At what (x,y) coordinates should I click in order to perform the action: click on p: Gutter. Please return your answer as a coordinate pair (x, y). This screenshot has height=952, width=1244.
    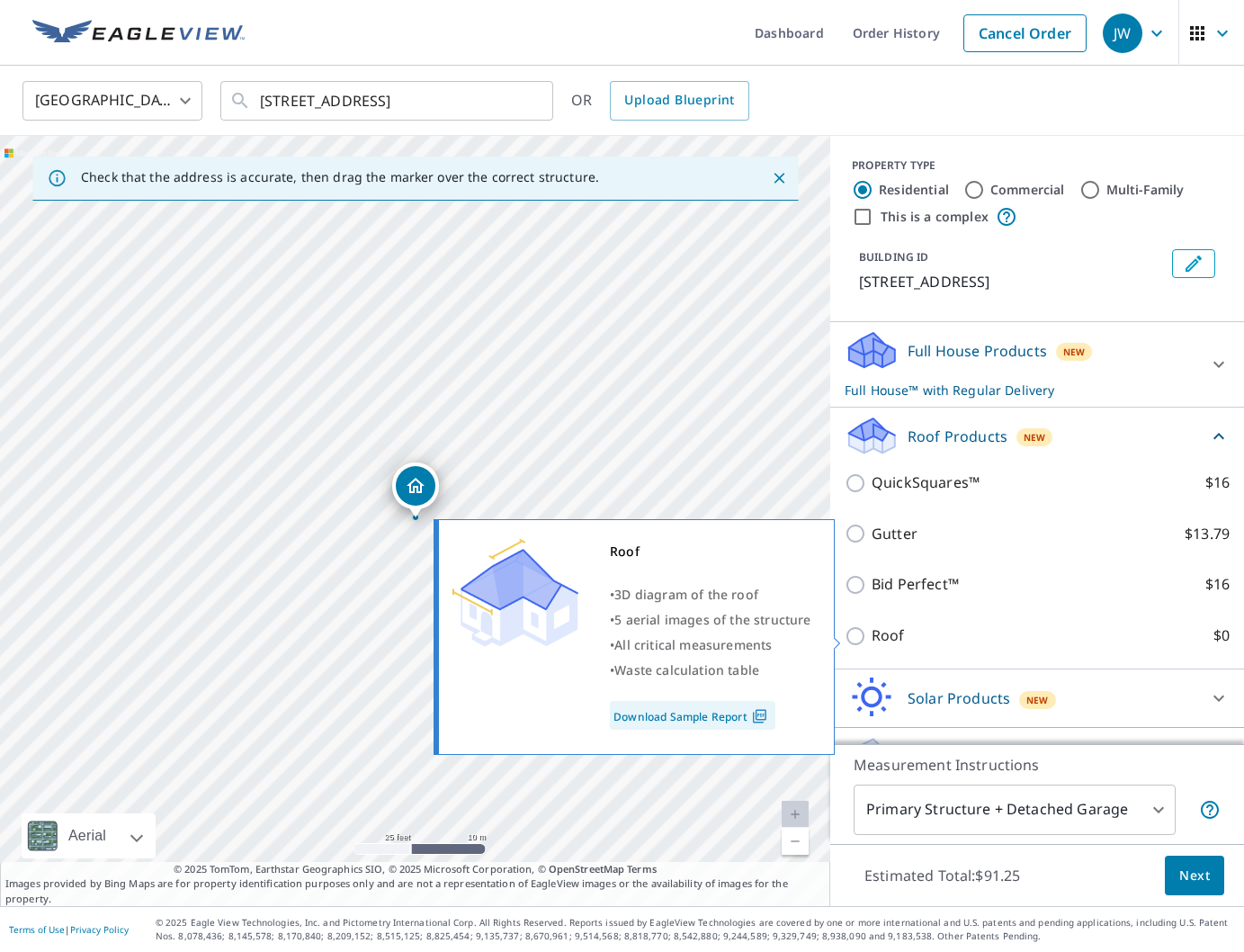
    Looking at the image, I should click on (894, 533).